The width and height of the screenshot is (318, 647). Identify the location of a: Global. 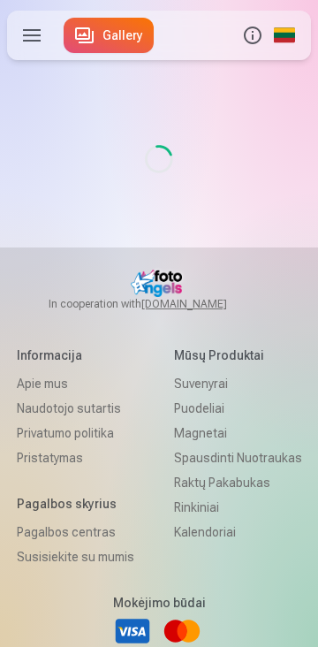
(285, 35).